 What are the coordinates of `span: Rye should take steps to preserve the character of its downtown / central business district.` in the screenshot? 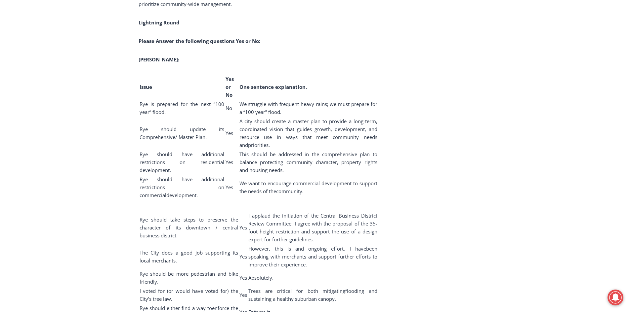 It's located at (189, 228).